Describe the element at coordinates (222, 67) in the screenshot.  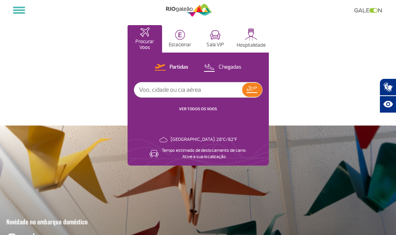
I see `button: Chegadas` at that location.